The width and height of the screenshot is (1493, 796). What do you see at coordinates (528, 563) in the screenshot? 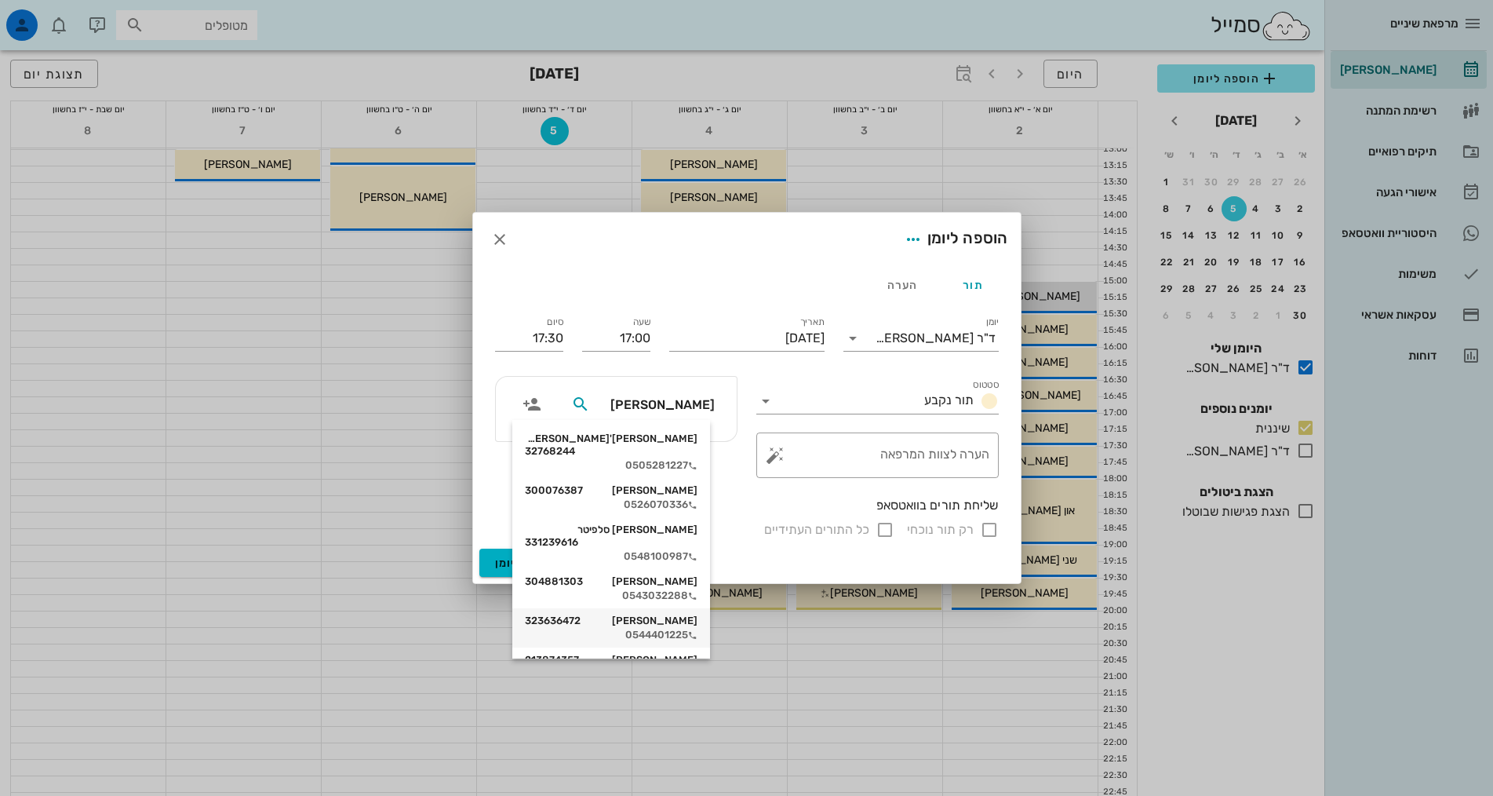
I see `span: הוספה ליומן` at bounding box center [528, 563].